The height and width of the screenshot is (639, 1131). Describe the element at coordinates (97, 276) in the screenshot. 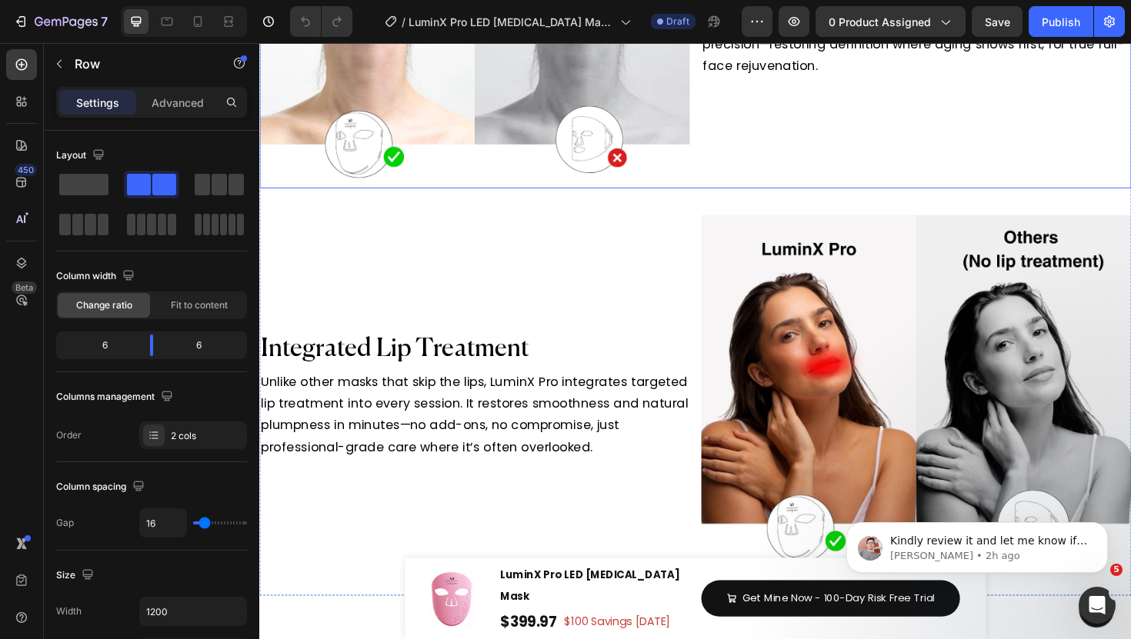

I see `div: Column width` at that location.